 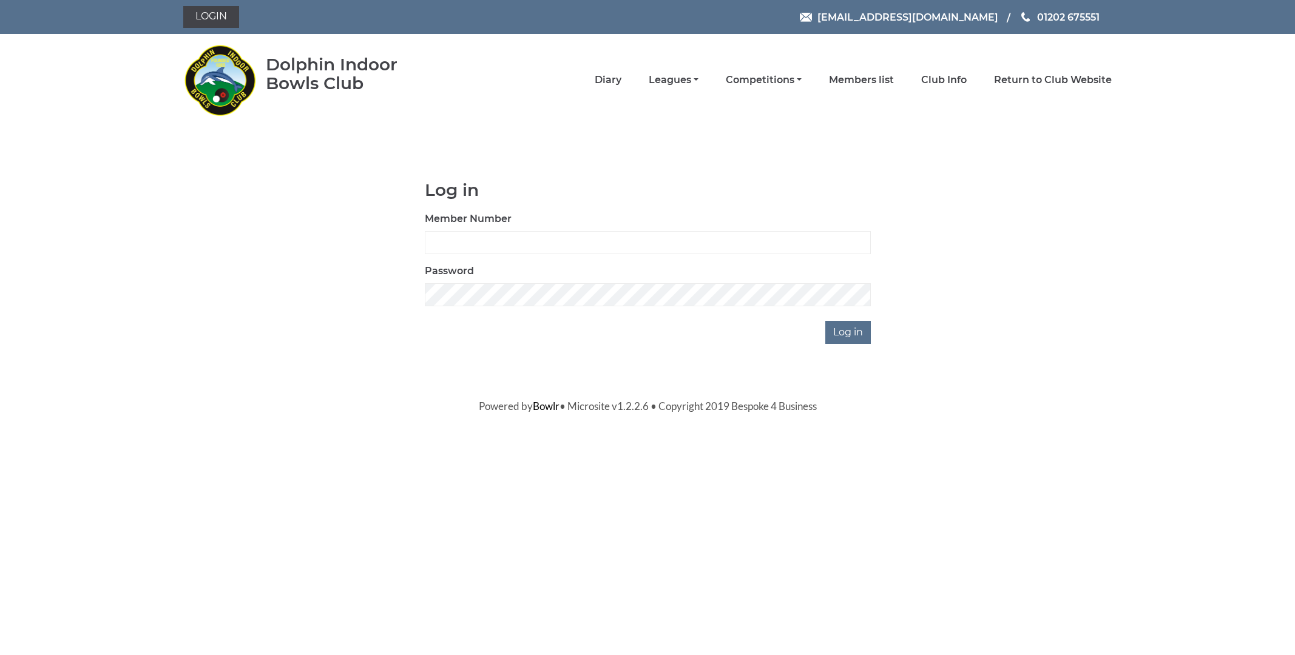 I want to click on a: Return to Club Website, so click(x=1053, y=80).